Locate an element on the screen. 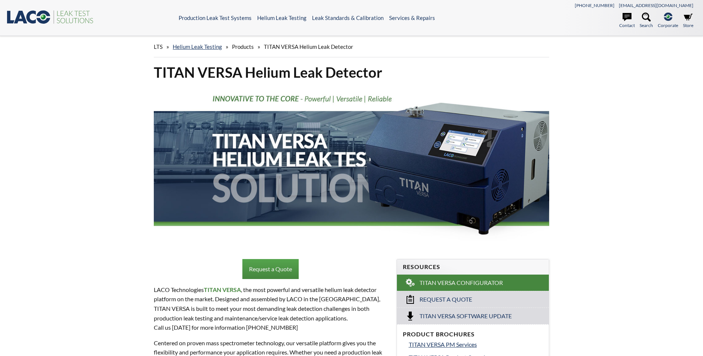 This screenshot has height=356, width=703. strong: TITAN VERSA is located at coordinates (222, 290).